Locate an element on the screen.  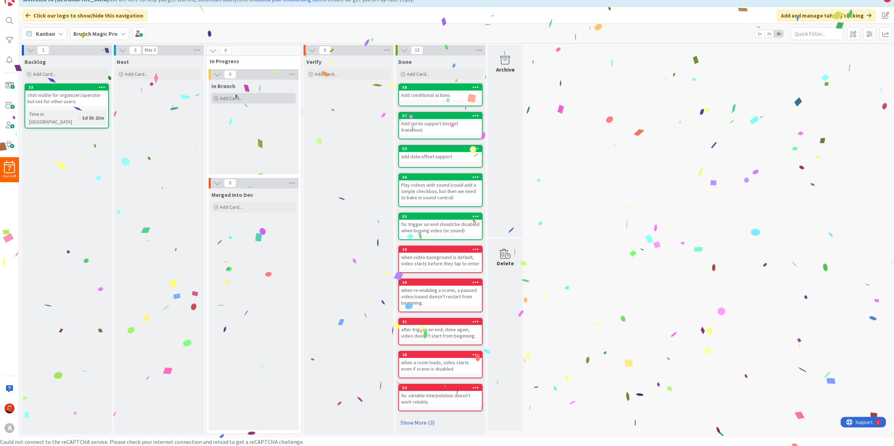
div: Archive is located at coordinates (505, 70).